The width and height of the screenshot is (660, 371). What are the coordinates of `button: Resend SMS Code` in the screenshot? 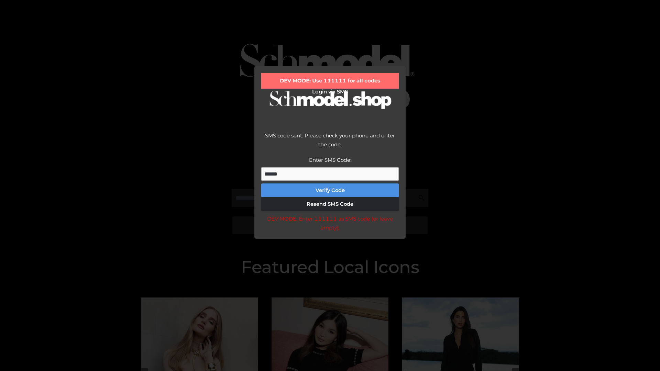 It's located at (330, 204).